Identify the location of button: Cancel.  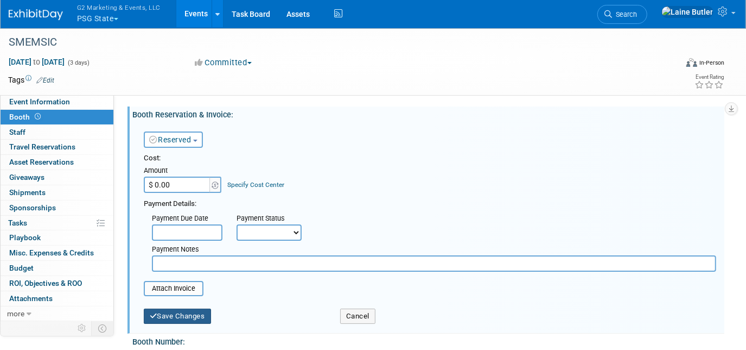
(358, 316).